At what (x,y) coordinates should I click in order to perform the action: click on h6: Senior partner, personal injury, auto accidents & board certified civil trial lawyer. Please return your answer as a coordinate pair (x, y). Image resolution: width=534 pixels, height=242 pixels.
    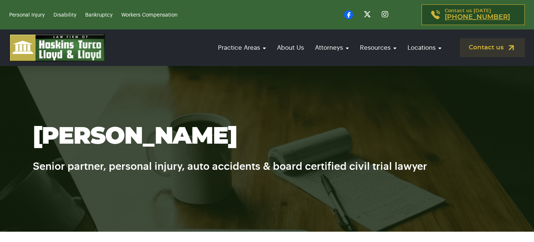
    Looking at the image, I should click on (267, 162).